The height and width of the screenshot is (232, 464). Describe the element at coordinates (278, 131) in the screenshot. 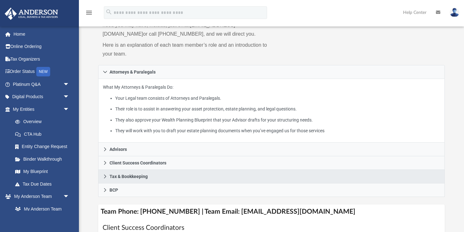

I see `li: They will work with you to draft your estate planning documents when you’ve engaged us for those ...` at that location.